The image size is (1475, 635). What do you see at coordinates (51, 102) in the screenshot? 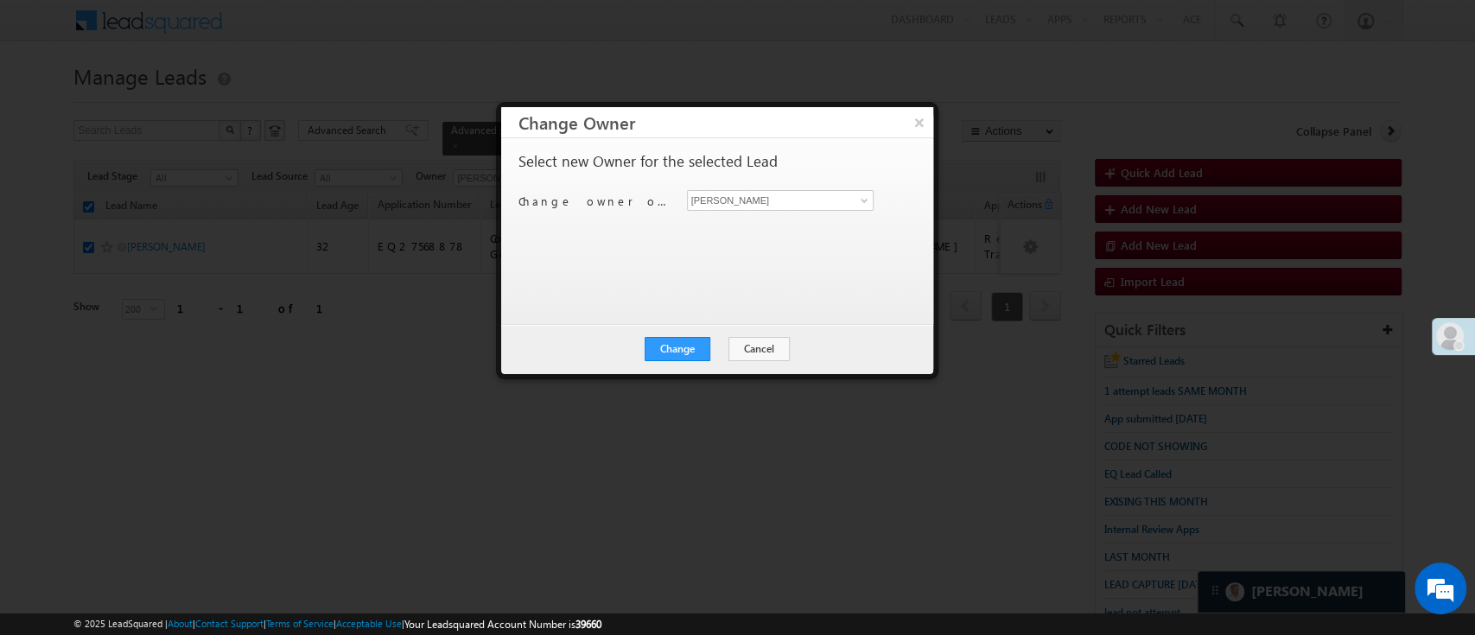
I see `img: d_60004797649_company_0_60004797649` at bounding box center [51, 102].